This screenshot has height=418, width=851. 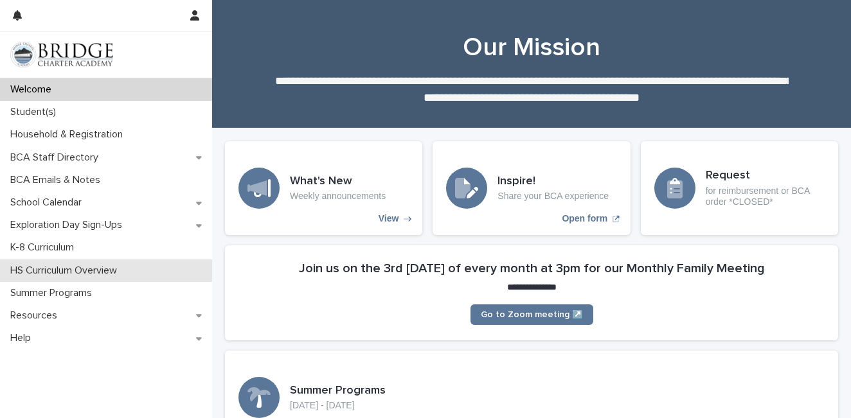 I want to click on span: Go to Zoom meeting ↗️, so click(x=531, y=315).